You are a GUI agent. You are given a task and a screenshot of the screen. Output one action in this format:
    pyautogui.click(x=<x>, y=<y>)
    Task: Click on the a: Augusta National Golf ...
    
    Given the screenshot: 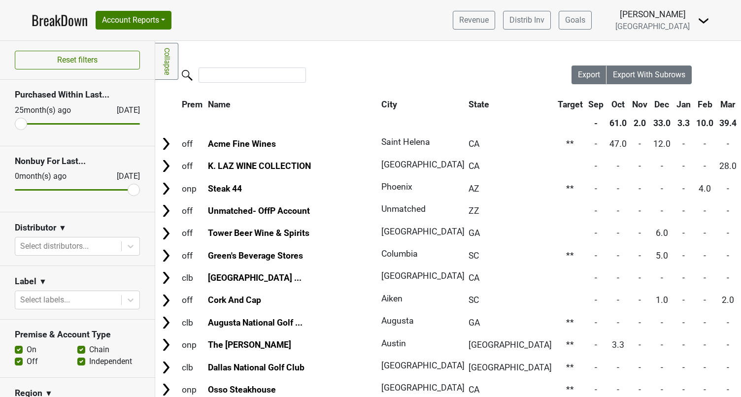 What is the action you would take?
    pyautogui.click(x=255, y=323)
    